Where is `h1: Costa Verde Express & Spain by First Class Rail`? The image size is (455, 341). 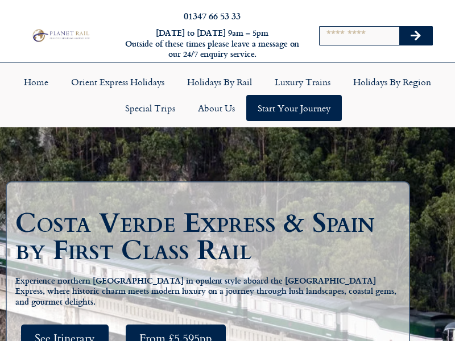
h1: Costa Verde Express & Spain by First Class Rail is located at coordinates (211, 237).